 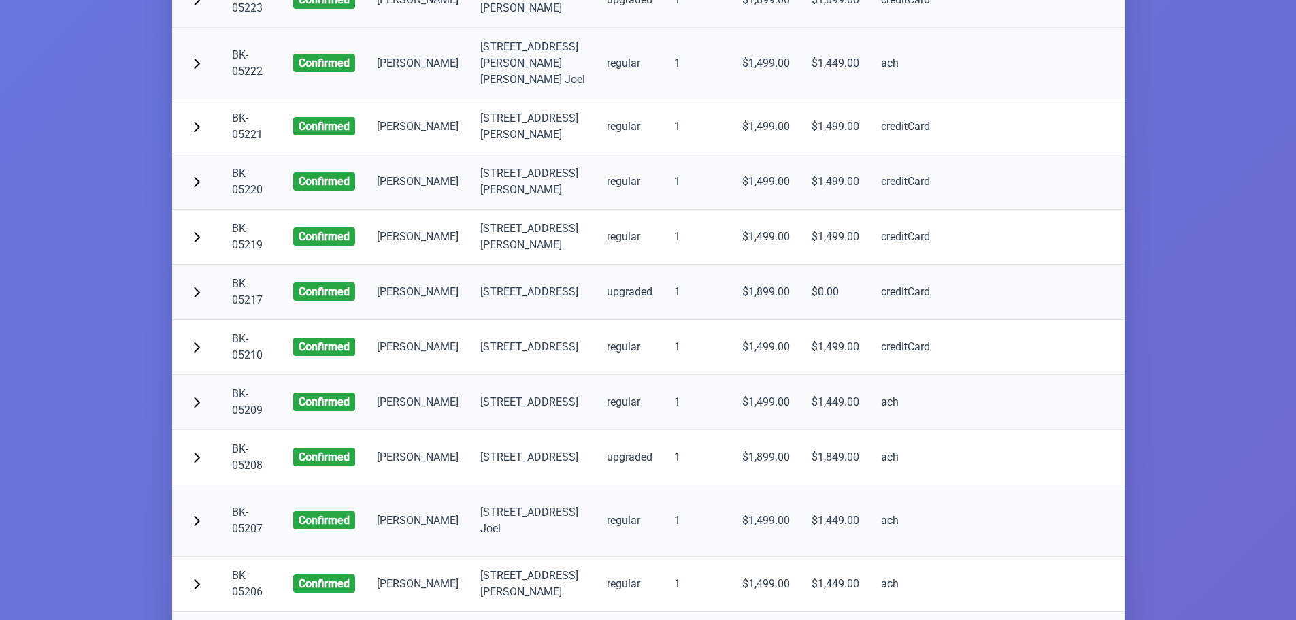 What do you see at coordinates (1167, 182) in the screenshot?
I see `td: לעווינגער (BK-05219)` at bounding box center [1167, 182].